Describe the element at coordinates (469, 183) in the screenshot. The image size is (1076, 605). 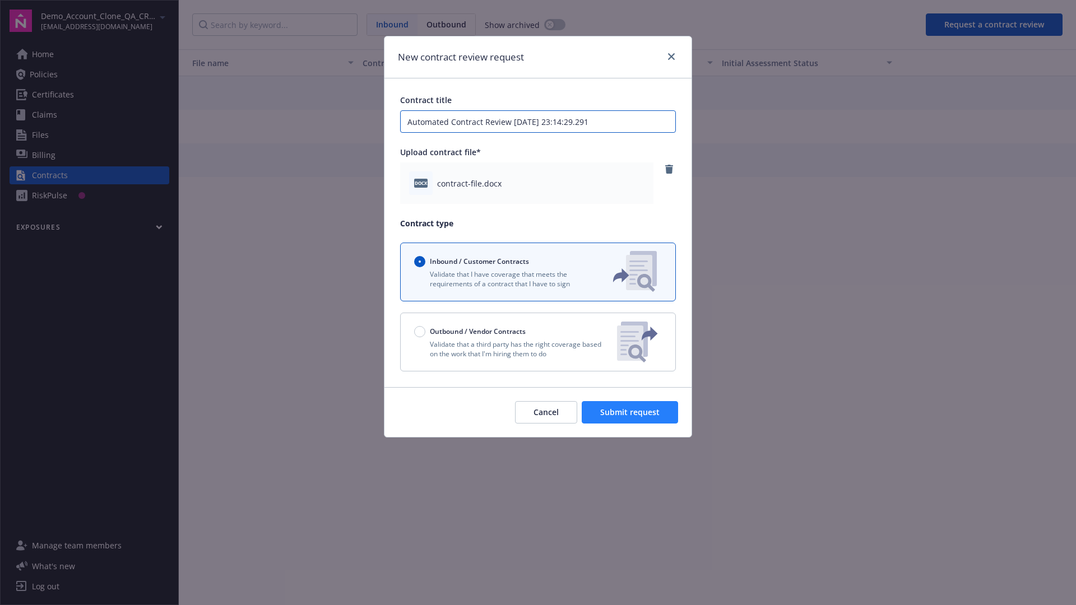
I see `span: contract-file.docx` at that location.